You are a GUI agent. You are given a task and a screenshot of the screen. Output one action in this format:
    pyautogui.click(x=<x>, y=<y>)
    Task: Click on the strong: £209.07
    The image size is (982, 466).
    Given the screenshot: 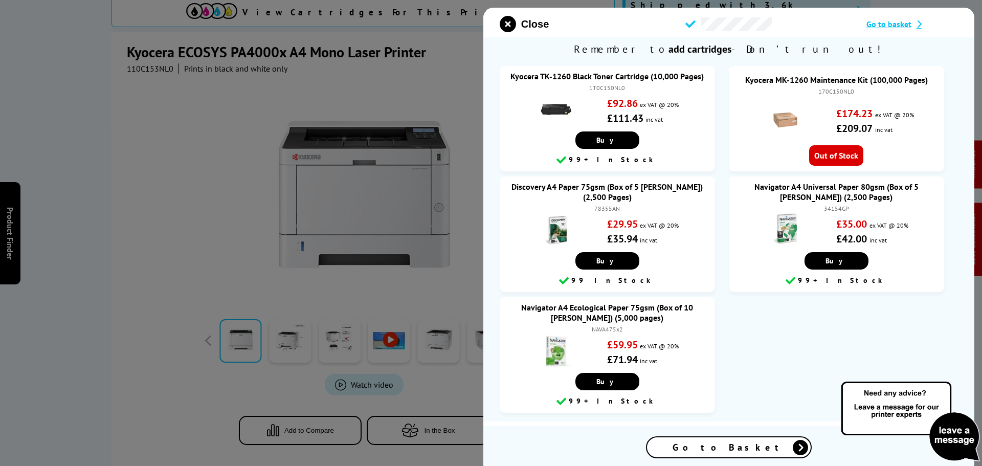 What is the action you would take?
    pyautogui.click(x=855, y=128)
    